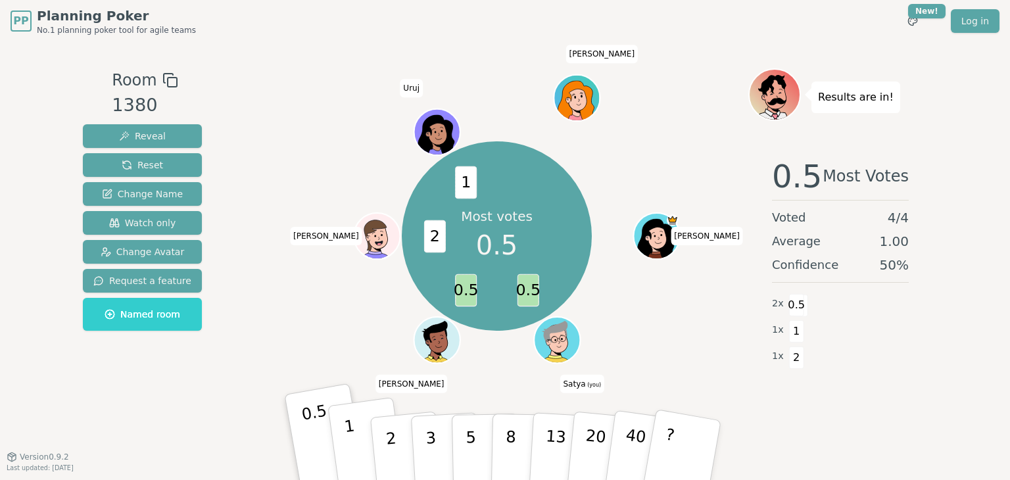 The image size is (1010, 480). Describe the element at coordinates (145, 105) in the screenshot. I see `div: 1380` at that location.